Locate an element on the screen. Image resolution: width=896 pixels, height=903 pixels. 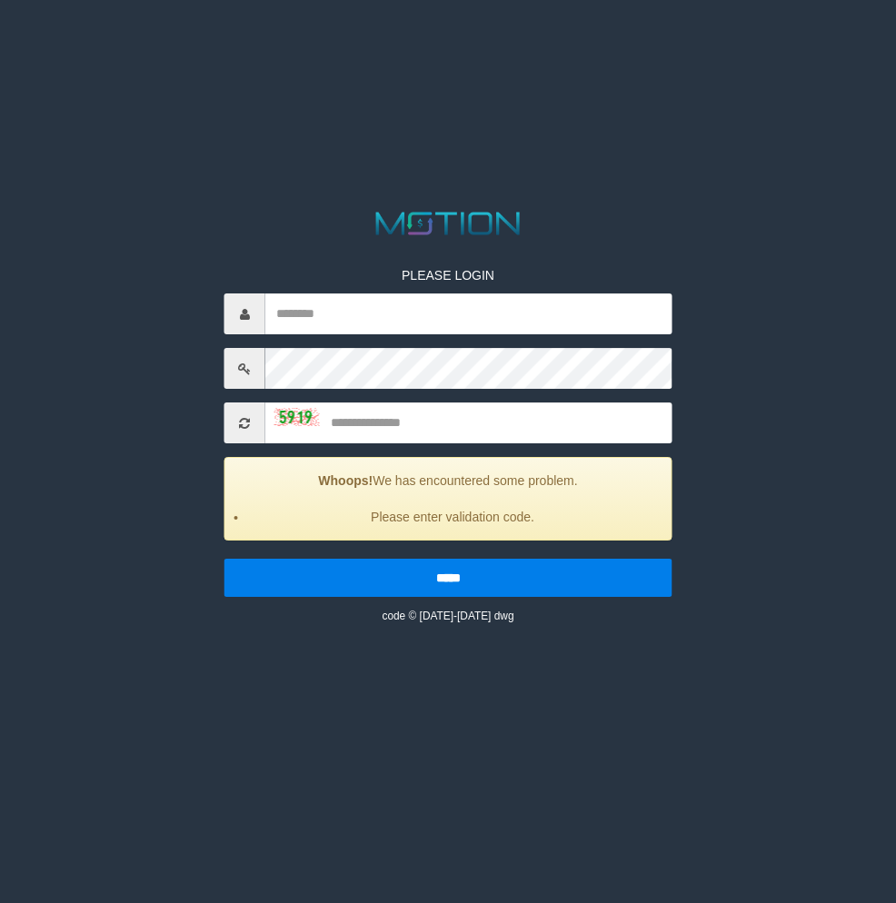
div: We has encountered some problem. is located at coordinates (448, 499).